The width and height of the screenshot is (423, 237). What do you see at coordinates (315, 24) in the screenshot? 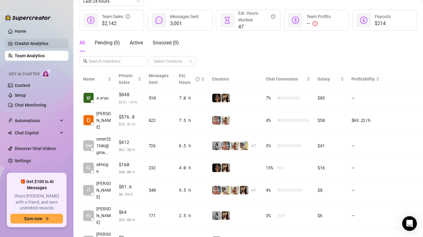
I see `span: exclamation-circle` at bounding box center [315, 24].